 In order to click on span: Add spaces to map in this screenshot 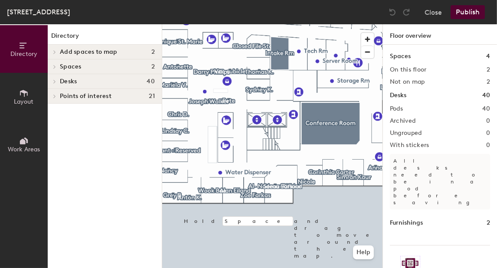, I will do `click(88, 52)`.